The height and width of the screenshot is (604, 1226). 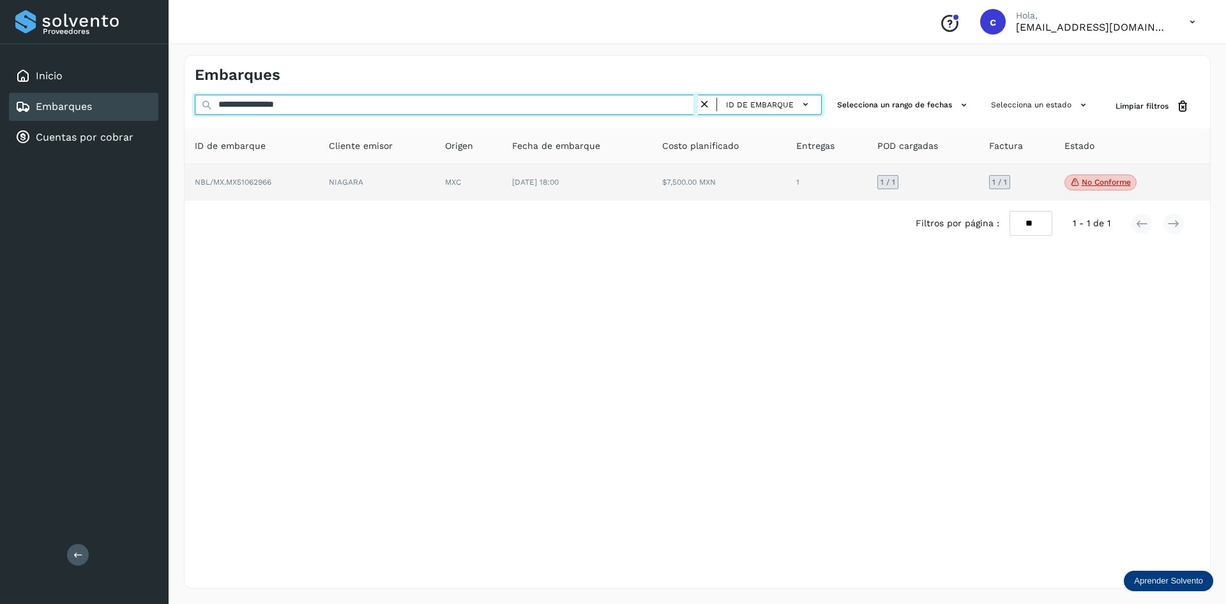 What do you see at coordinates (98, 31) in the screenshot?
I see `p: Proveedores` at bounding box center [98, 31].